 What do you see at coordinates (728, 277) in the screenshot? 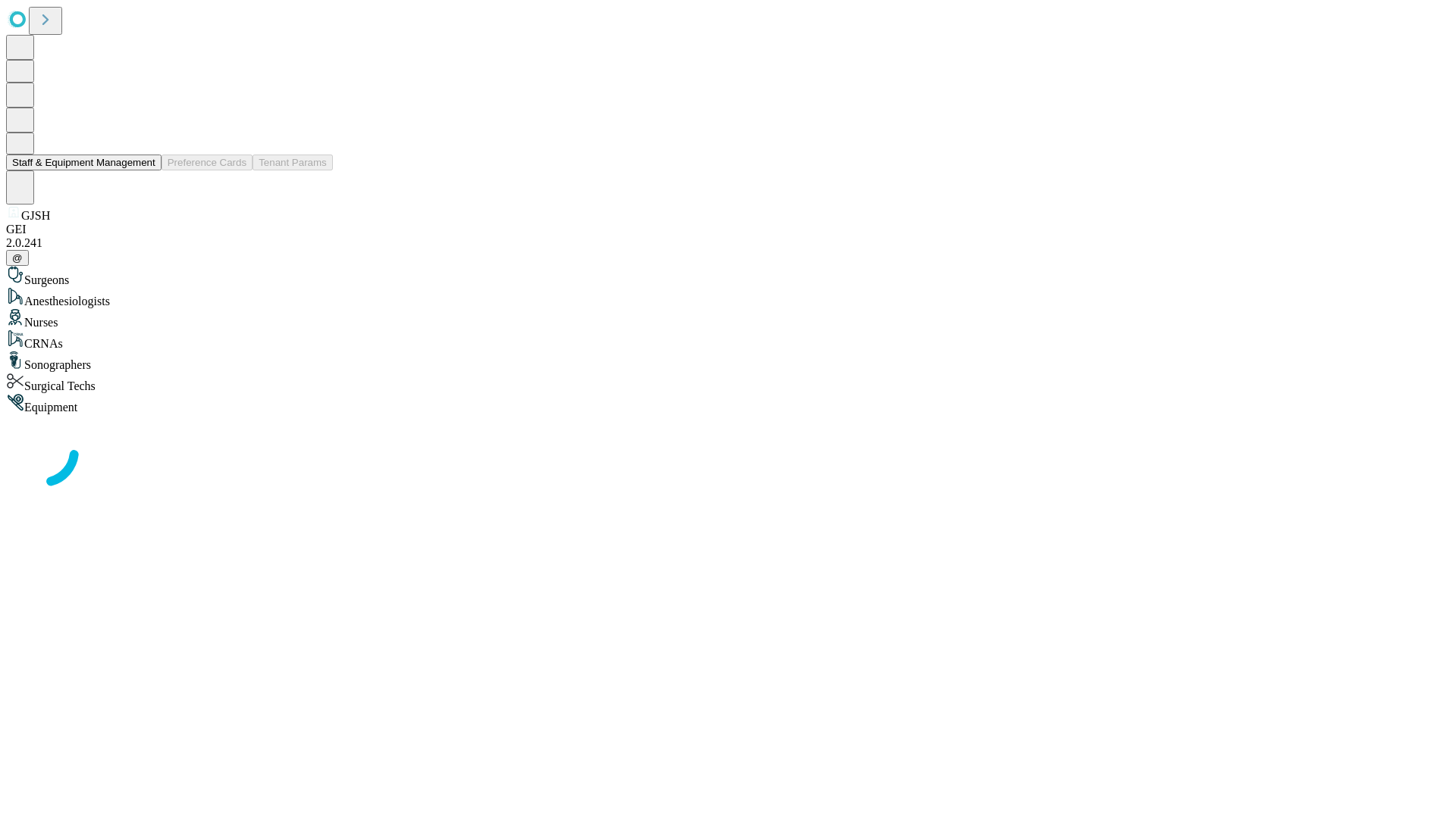
I see `div: Surgeons` at bounding box center [728, 277].